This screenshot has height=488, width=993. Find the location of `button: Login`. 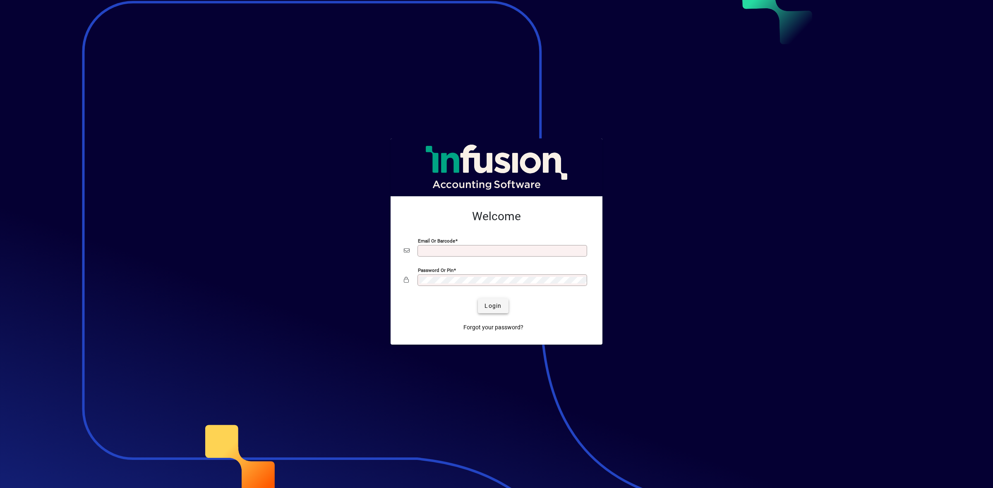

button: Login is located at coordinates (493, 306).